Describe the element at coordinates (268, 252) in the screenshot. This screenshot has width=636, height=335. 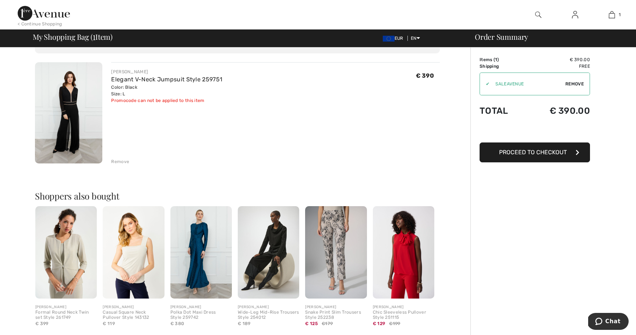
I see `img: Wide-Leg Mid-Rise Trousers Style 254012` at that location.